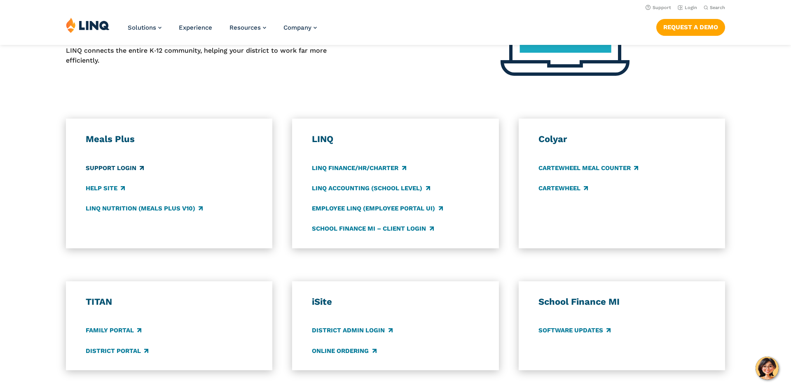 This screenshot has width=791, height=390. Describe the element at coordinates (195, 28) in the screenshot. I see `span: Experience` at that location.